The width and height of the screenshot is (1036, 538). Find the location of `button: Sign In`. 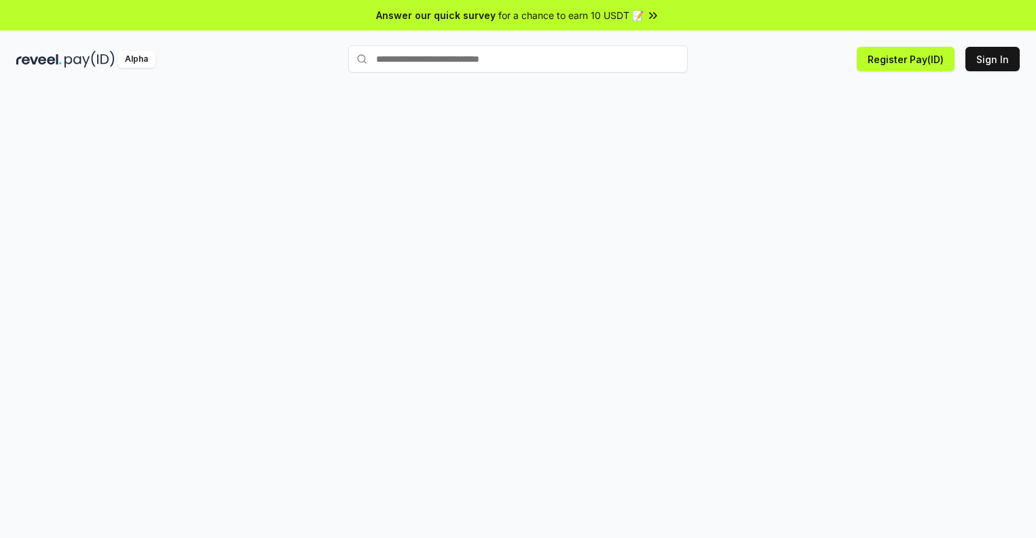

button: Sign In is located at coordinates (992, 59).